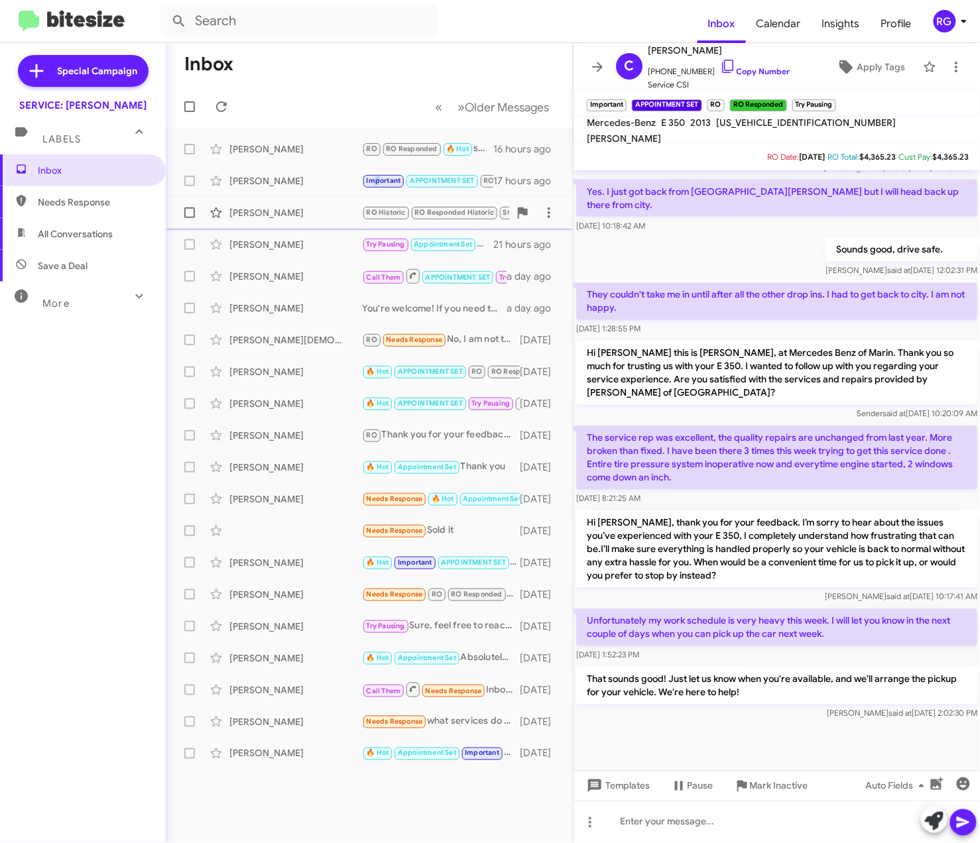  Describe the element at coordinates (534, 276) in the screenshot. I see `div: a day ago` at that location.